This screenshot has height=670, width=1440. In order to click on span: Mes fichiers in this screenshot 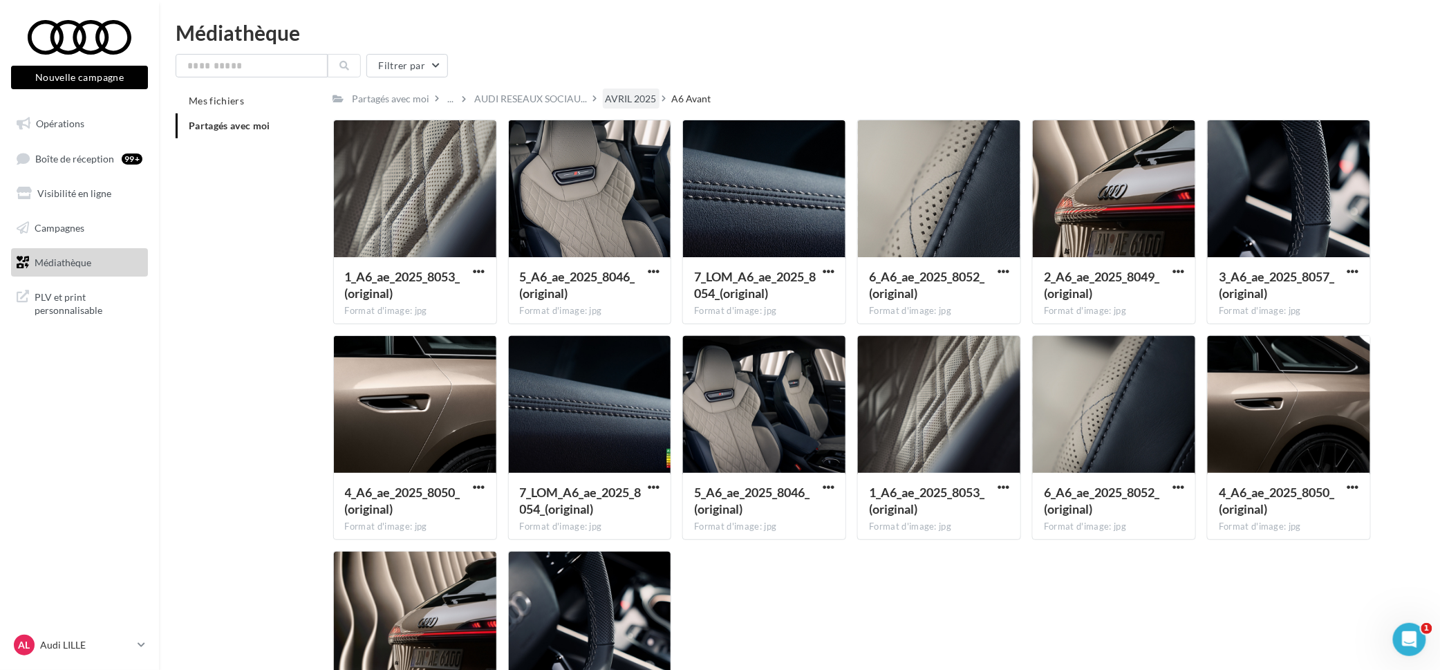, I will do `click(216, 100)`.